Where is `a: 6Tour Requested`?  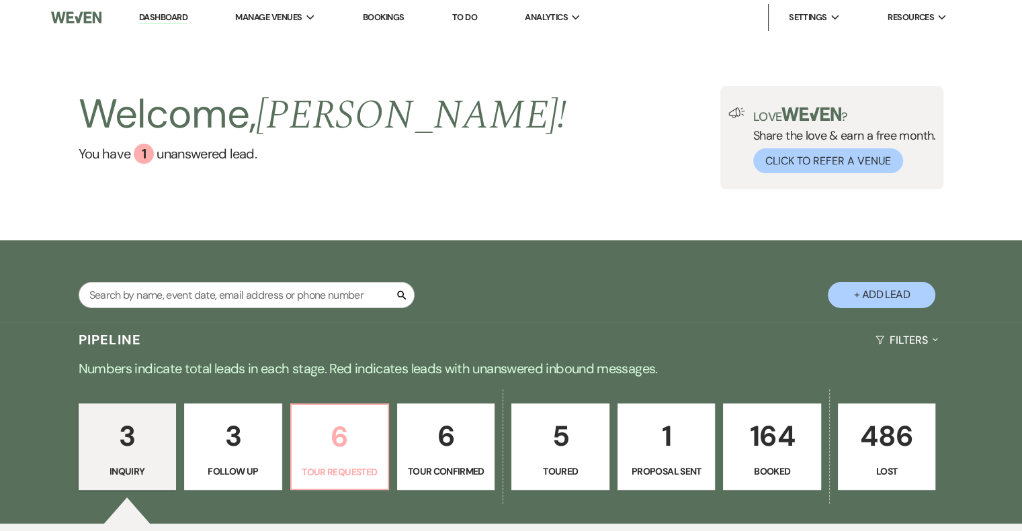
a: 6Tour Requested is located at coordinates (339, 448).